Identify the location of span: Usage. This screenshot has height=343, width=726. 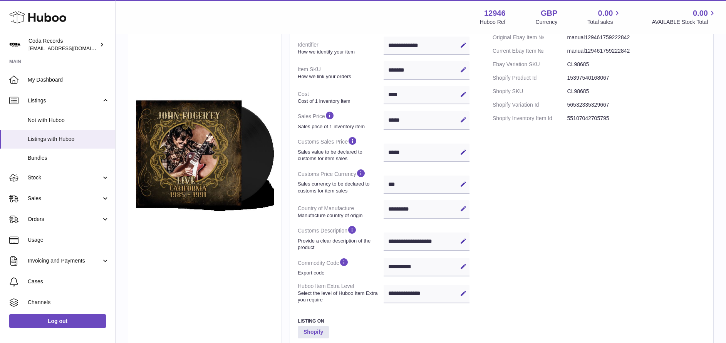
(69, 240).